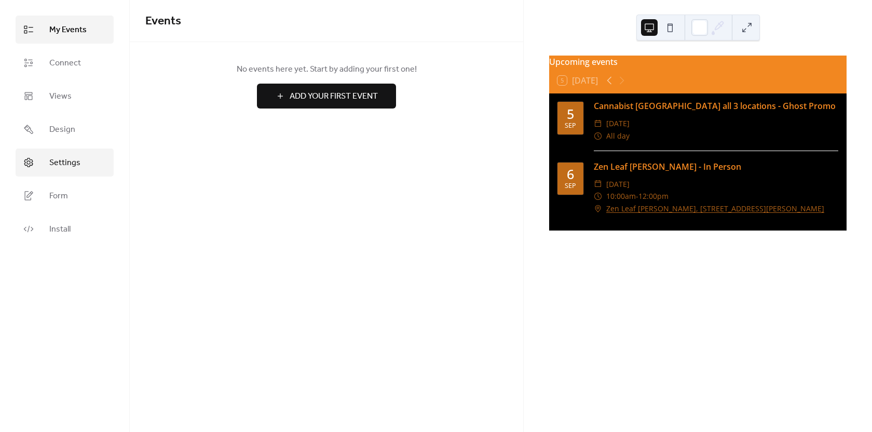  What do you see at coordinates (327, 70) in the screenshot?
I see `span: No events here yet. Start by adding your first one!` at bounding box center [327, 70].